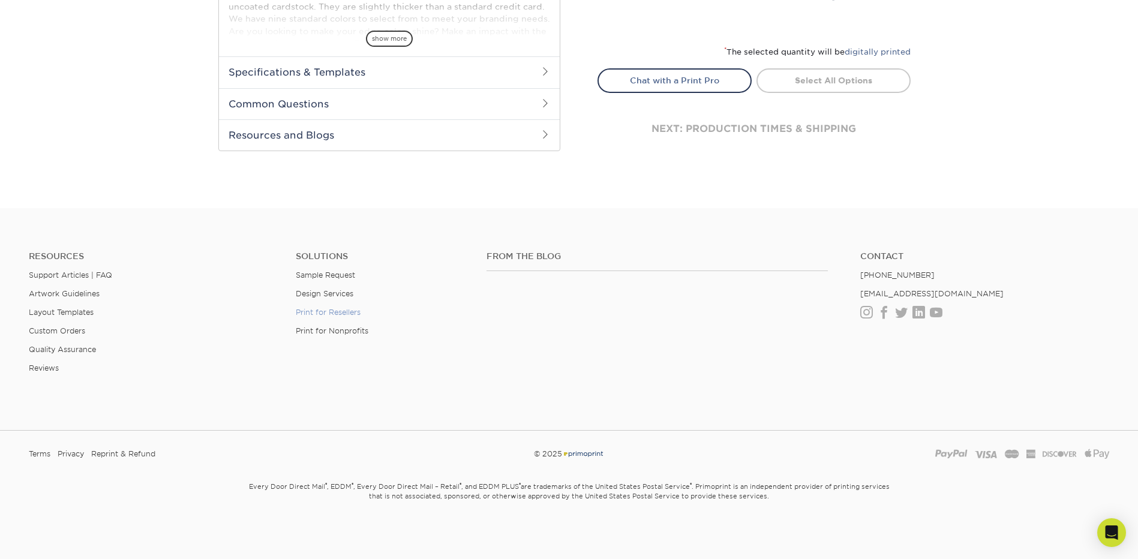 This screenshot has width=1138, height=559. I want to click on a: Print for Nonprofits, so click(332, 330).